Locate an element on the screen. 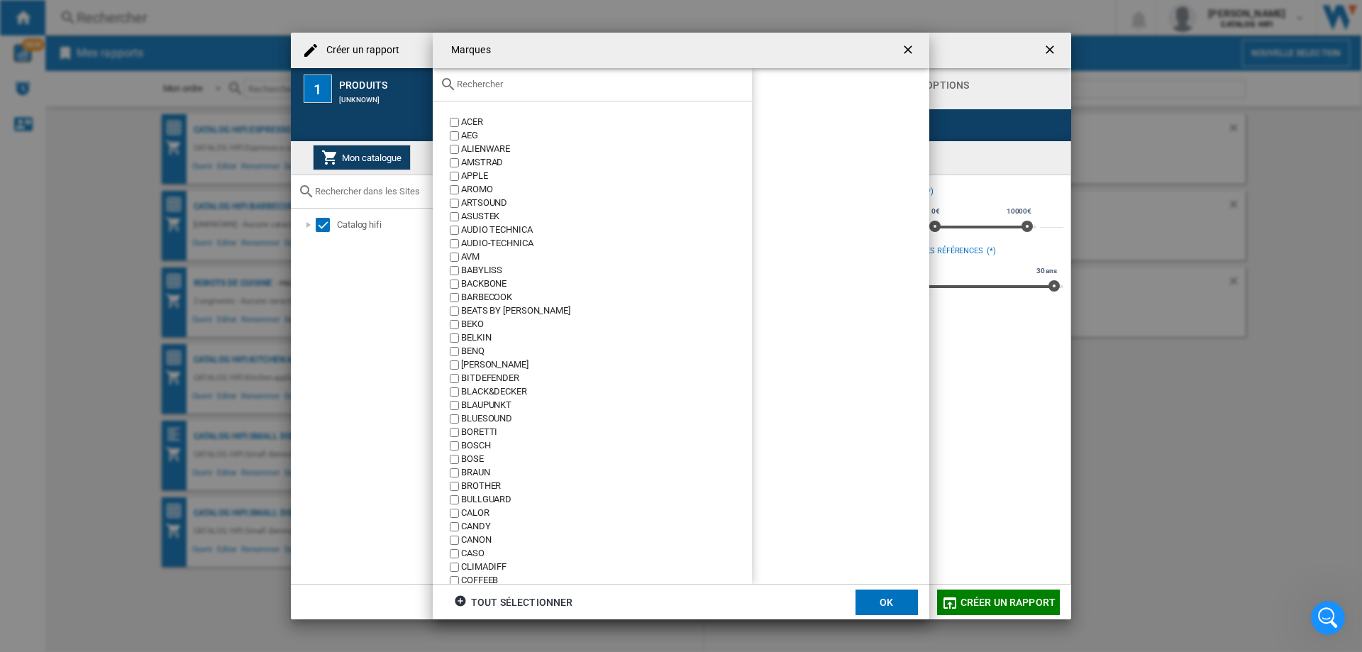 This screenshot has height=652, width=1362. button: getI18NText('BUTTONS.CLOSE_DIALOG') is located at coordinates (909, 50).